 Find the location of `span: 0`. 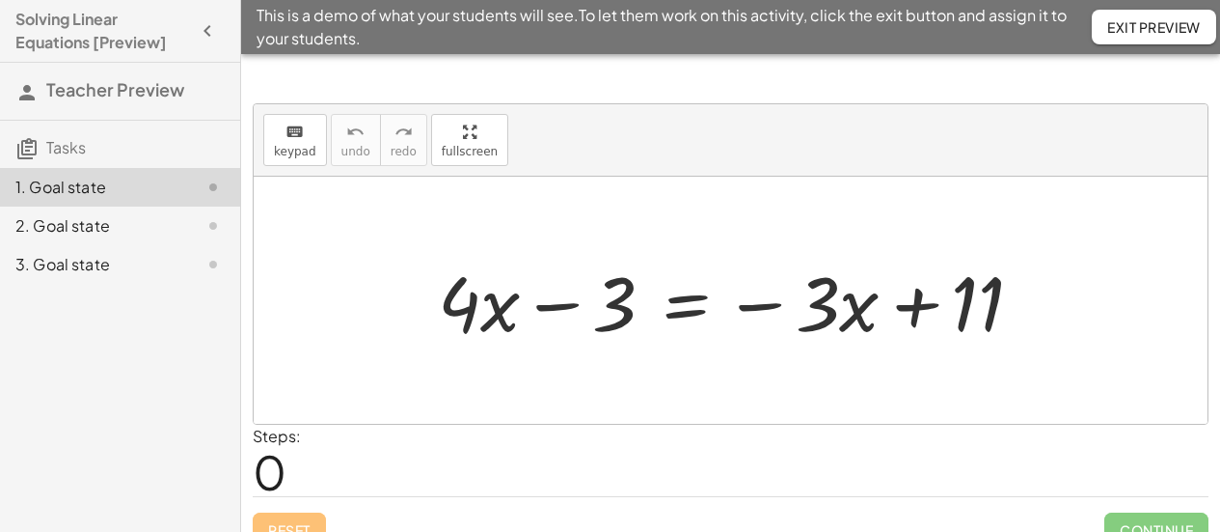

span: 0 is located at coordinates (269, 471).